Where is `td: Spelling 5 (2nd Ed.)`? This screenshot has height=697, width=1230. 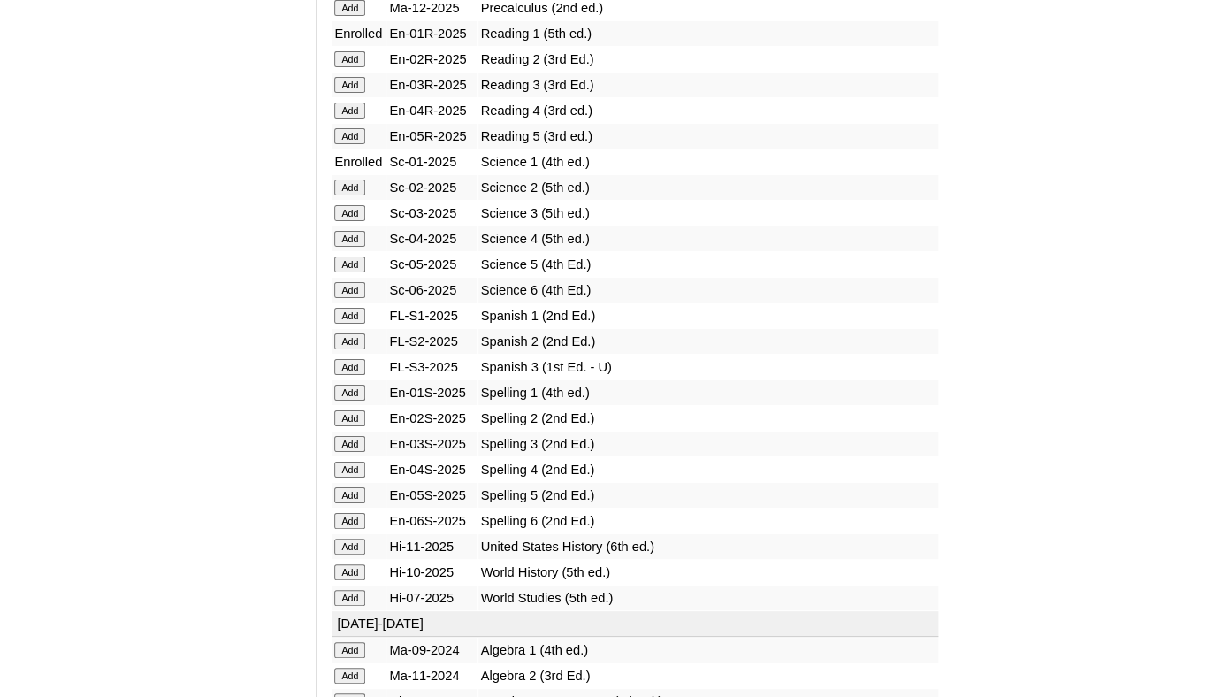
td: Spelling 5 (2nd Ed.) is located at coordinates (708, 495).